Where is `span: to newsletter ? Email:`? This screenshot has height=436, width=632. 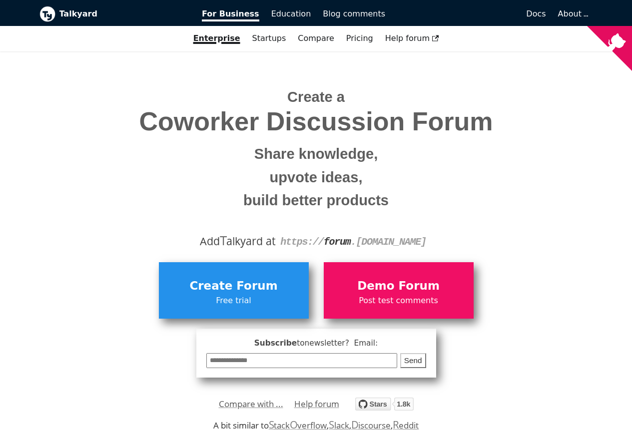 span: to newsletter ? Email: is located at coordinates (337, 343).